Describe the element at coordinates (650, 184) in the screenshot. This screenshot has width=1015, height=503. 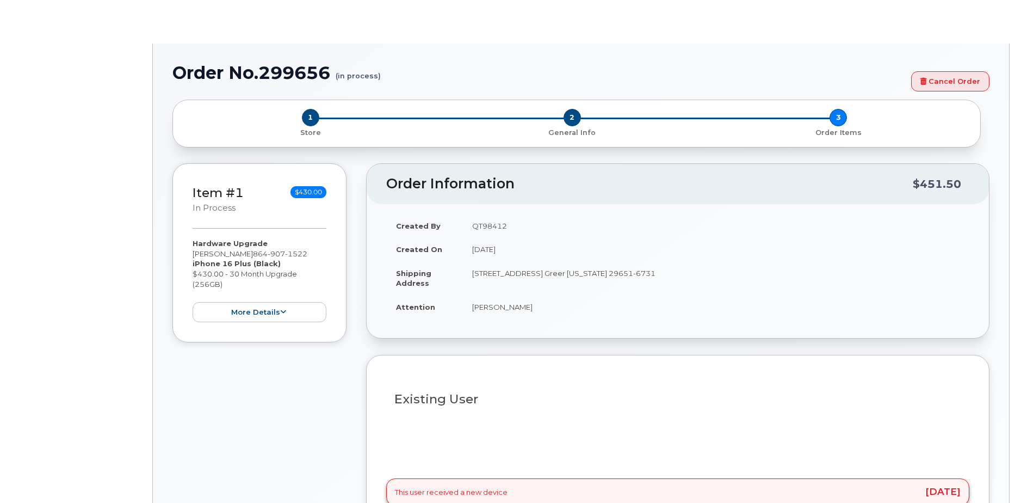
I see `h2: Order Information` at that location.